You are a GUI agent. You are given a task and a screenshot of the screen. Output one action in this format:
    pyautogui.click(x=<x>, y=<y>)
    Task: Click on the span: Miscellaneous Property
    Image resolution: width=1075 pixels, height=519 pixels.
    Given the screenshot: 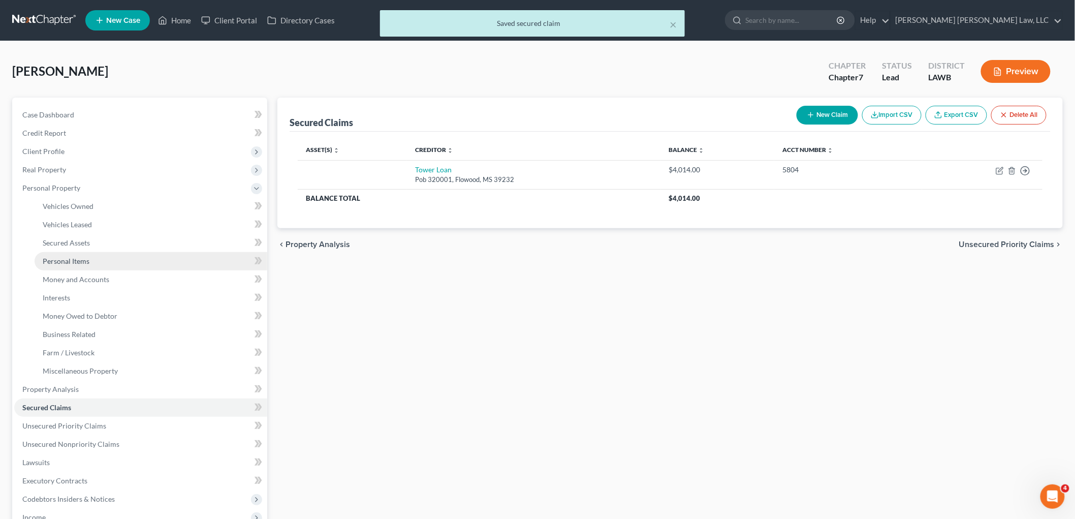 What is the action you would take?
    pyautogui.click(x=80, y=370)
    